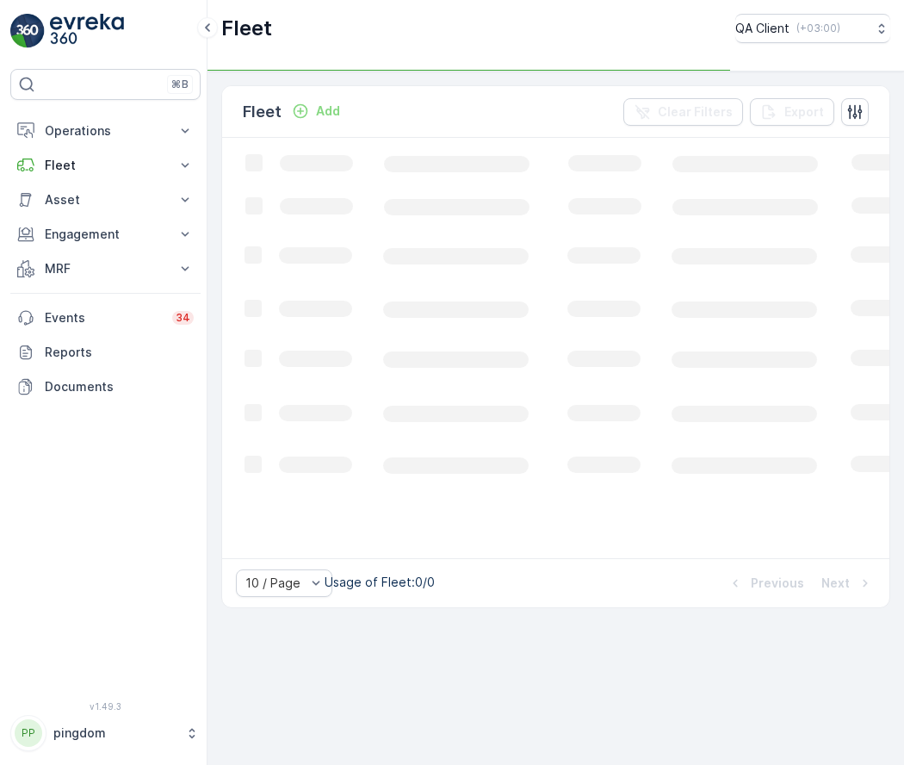 Image resolution: width=904 pixels, height=765 pixels. Describe the element at coordinates (105, 706) in the screenshot. I see `span: v 1.49.3` at that location.